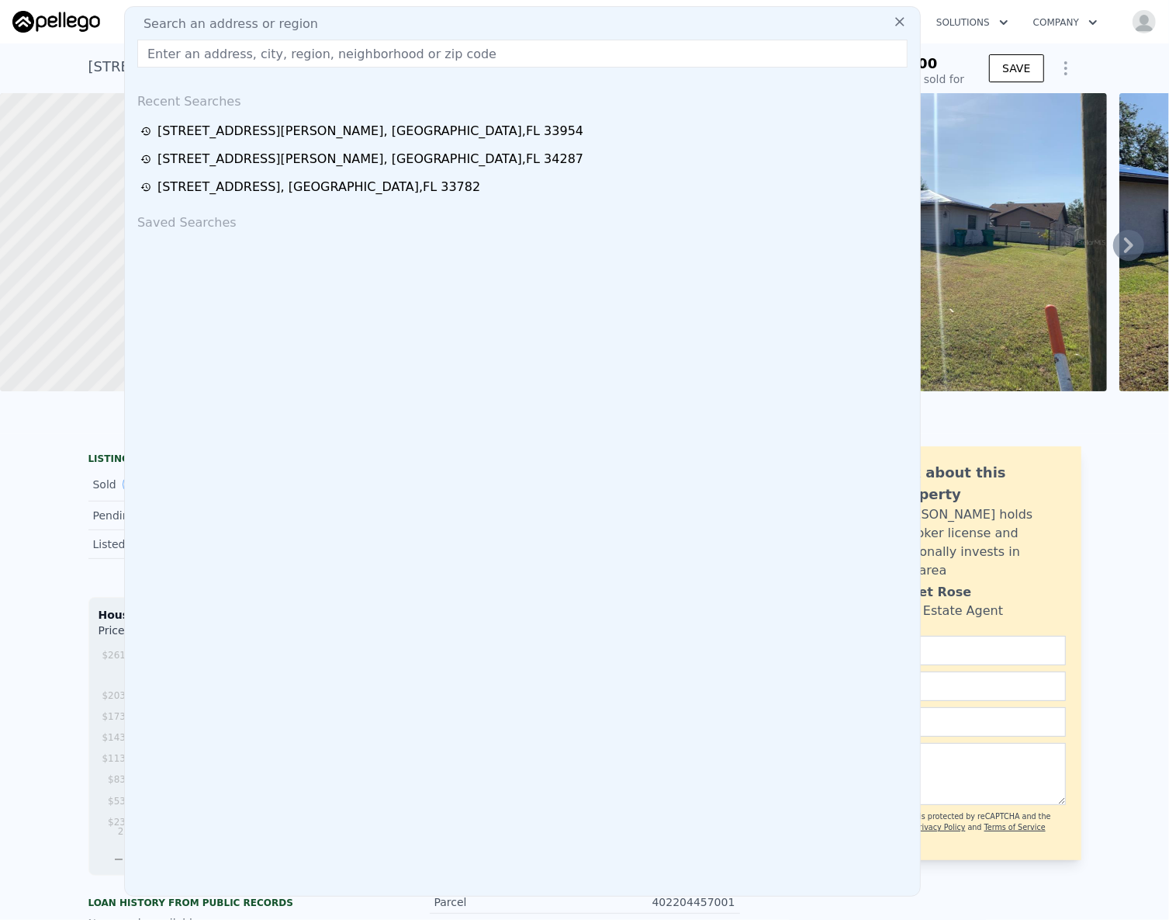 This screenshot has height=920, width=1169. I want to click on a: Terms of Service, so click(1015, 826).